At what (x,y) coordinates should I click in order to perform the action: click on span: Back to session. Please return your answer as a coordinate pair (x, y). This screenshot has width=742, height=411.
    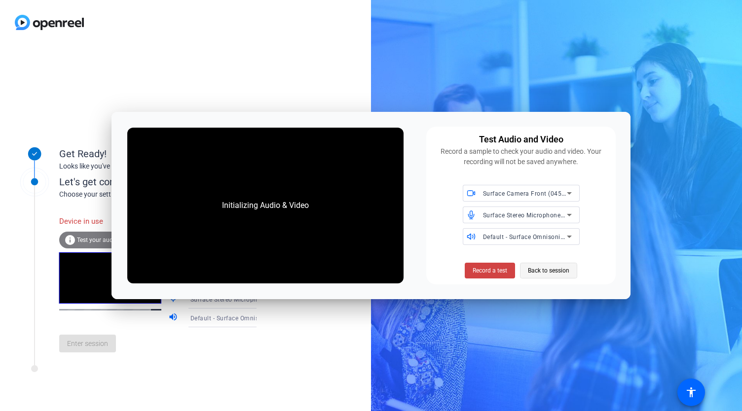
    Looking at the image, I should click on (548, 271).